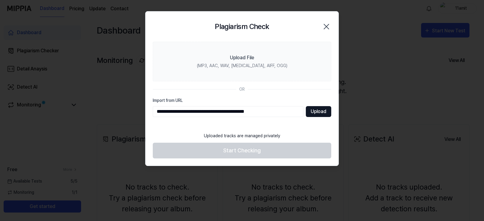  Describe the element at coordinates (319, 112) in the screenshot. I see `button: Upload` at that location.